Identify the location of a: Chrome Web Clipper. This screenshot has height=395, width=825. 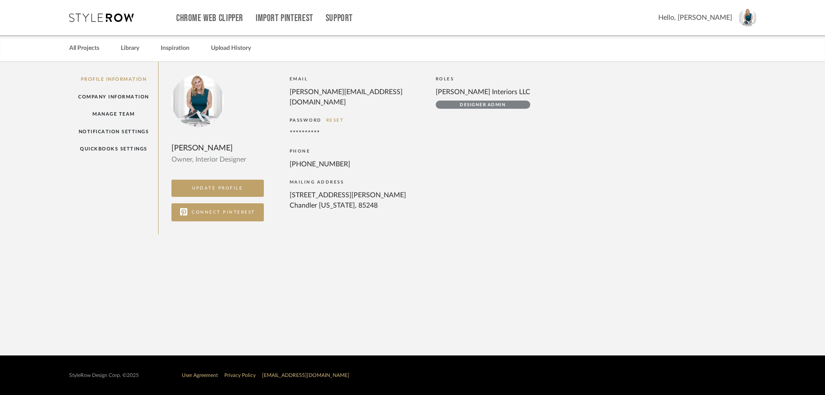
(210, 18).